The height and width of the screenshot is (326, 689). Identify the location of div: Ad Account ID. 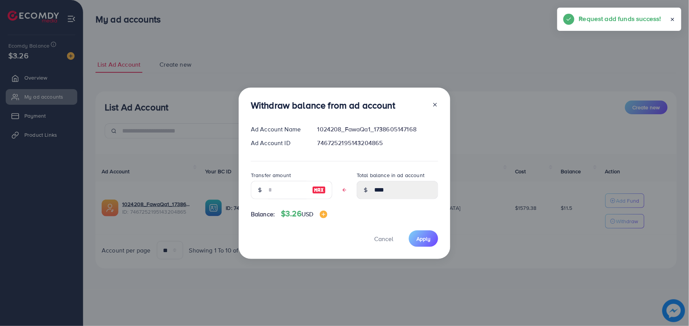
(278, 143).